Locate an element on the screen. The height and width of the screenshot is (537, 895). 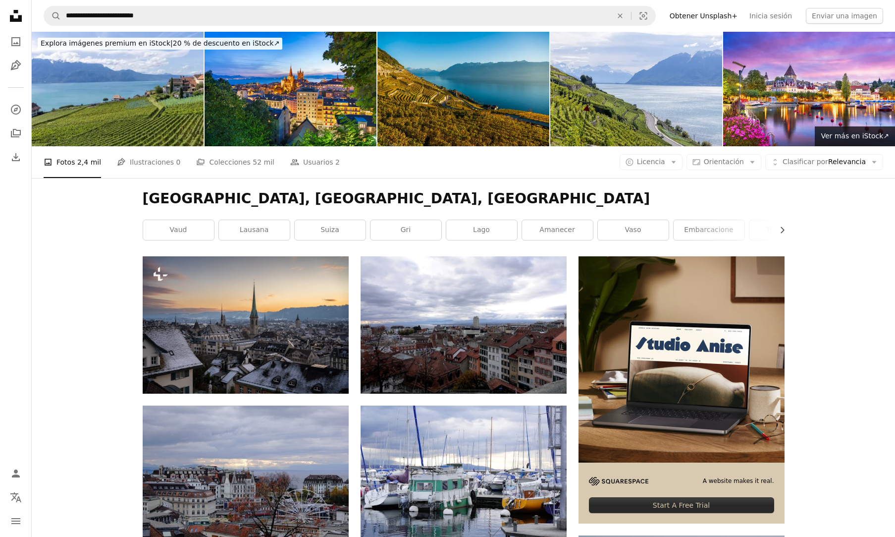
span: A website makes it real. is located at coordinates (739, 481).